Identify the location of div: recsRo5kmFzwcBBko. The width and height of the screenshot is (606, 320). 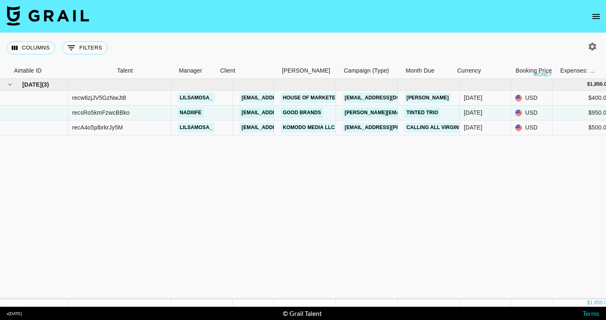
(101, 113).